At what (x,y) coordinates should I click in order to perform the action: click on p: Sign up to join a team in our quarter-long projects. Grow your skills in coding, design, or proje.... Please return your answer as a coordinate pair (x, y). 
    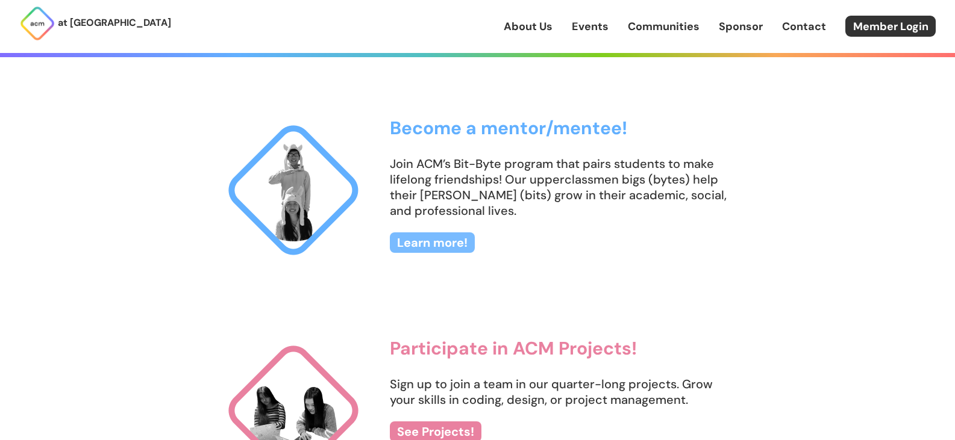
    Looking at the image, I should click on (562, 392).